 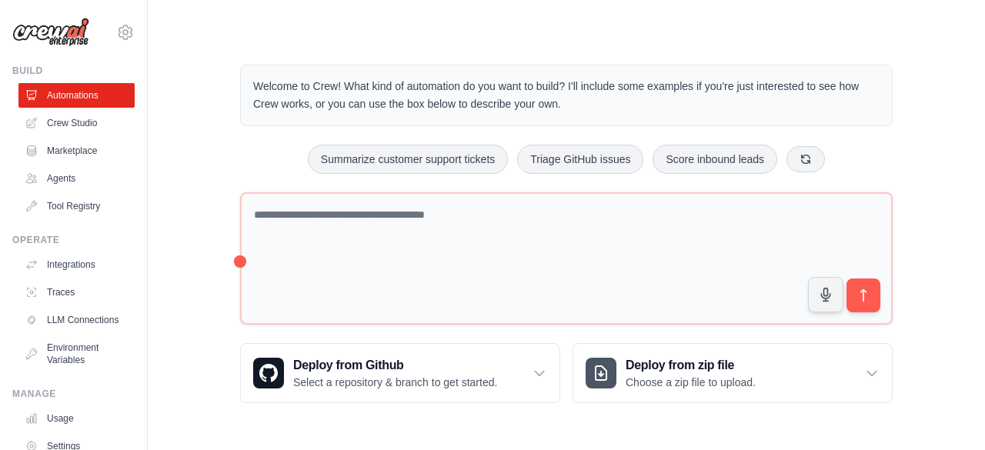 What do you see at coordinates (395, 382) in the screenshot?
I see `p: Select a repository & branch to get started.` at bounding box center [395, 382].